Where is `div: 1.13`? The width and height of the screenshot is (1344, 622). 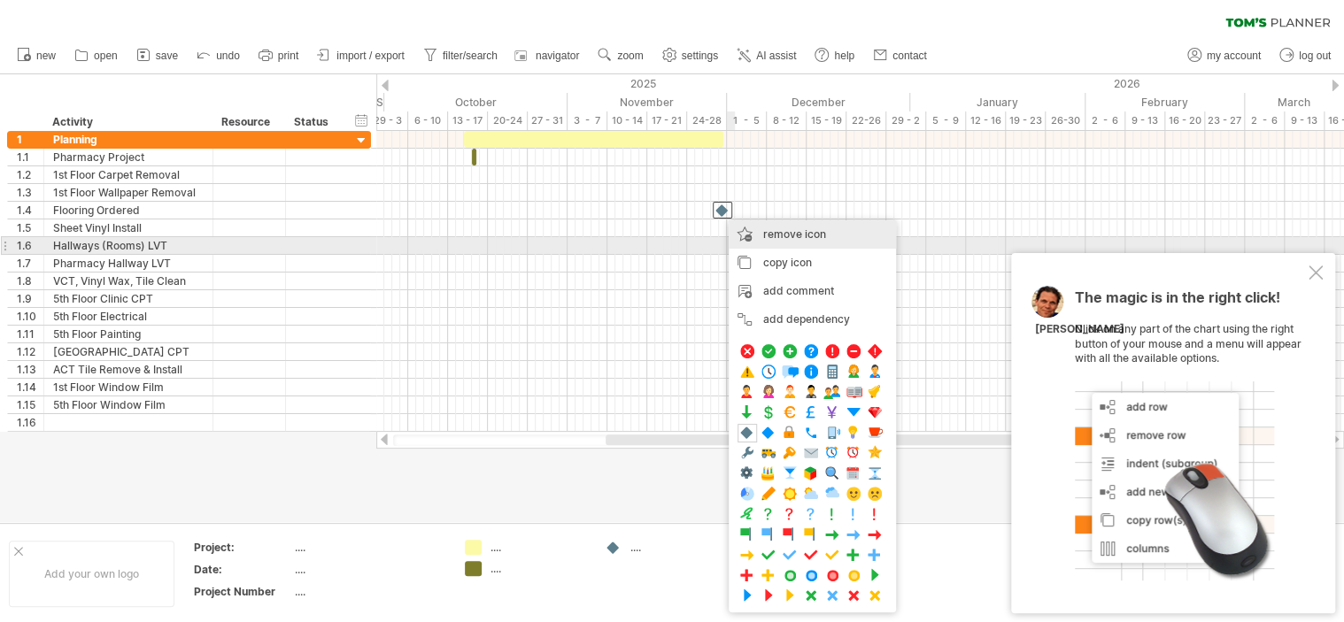
div: 1.13 is located at coordinates (30, 369).